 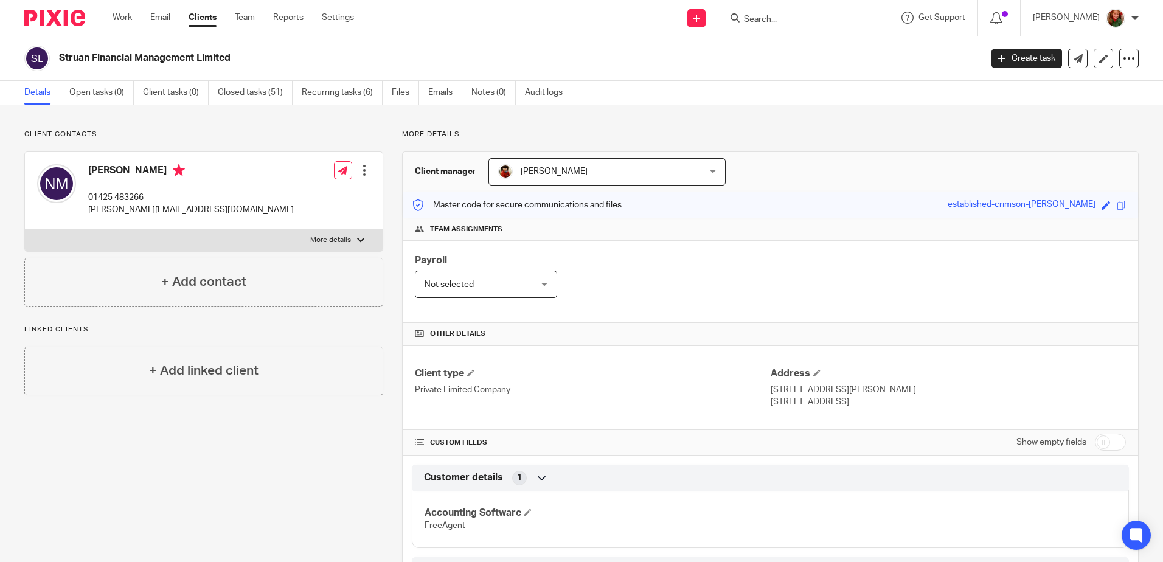 What do you see at coordinates (160, 18) in the screenshot?
I see `a: Email` at bounding box center [160, 18].